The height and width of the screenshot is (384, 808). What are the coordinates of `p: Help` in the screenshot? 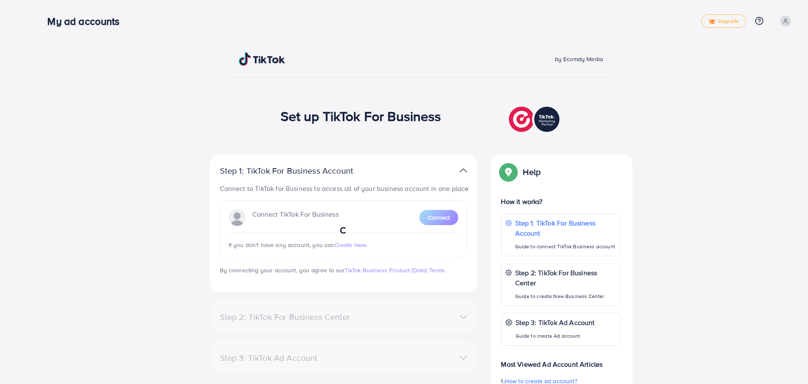 It's located at (531, 172).